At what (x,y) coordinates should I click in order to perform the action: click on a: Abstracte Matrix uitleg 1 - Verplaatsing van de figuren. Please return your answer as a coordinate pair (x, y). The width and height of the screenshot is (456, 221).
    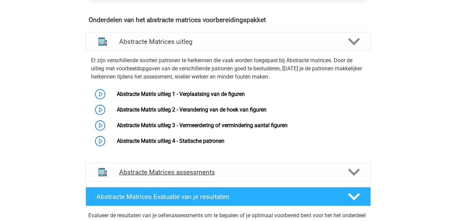
    Looking at the image, I should click on (181, 94).